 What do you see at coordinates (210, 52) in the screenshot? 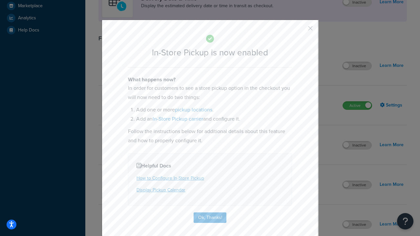
I see `h2: In-Store Pickup is now enabled` at bounding box center [210, 52].